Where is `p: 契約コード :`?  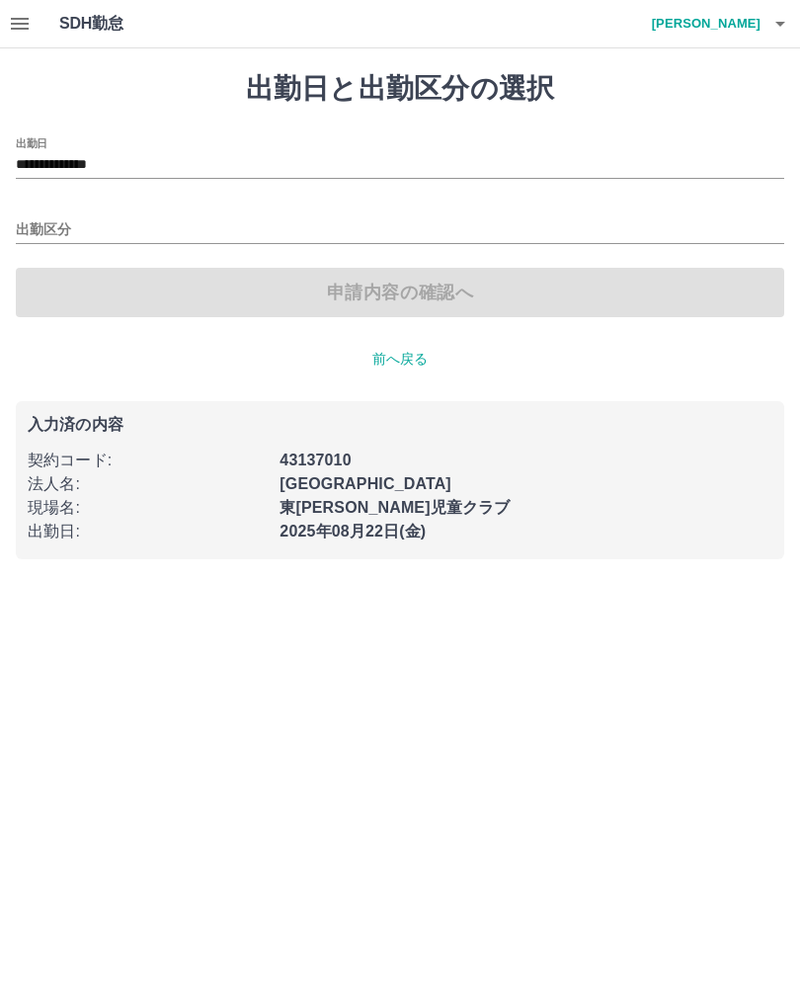 p: 契約コード : is located at coordinates (147, 460).